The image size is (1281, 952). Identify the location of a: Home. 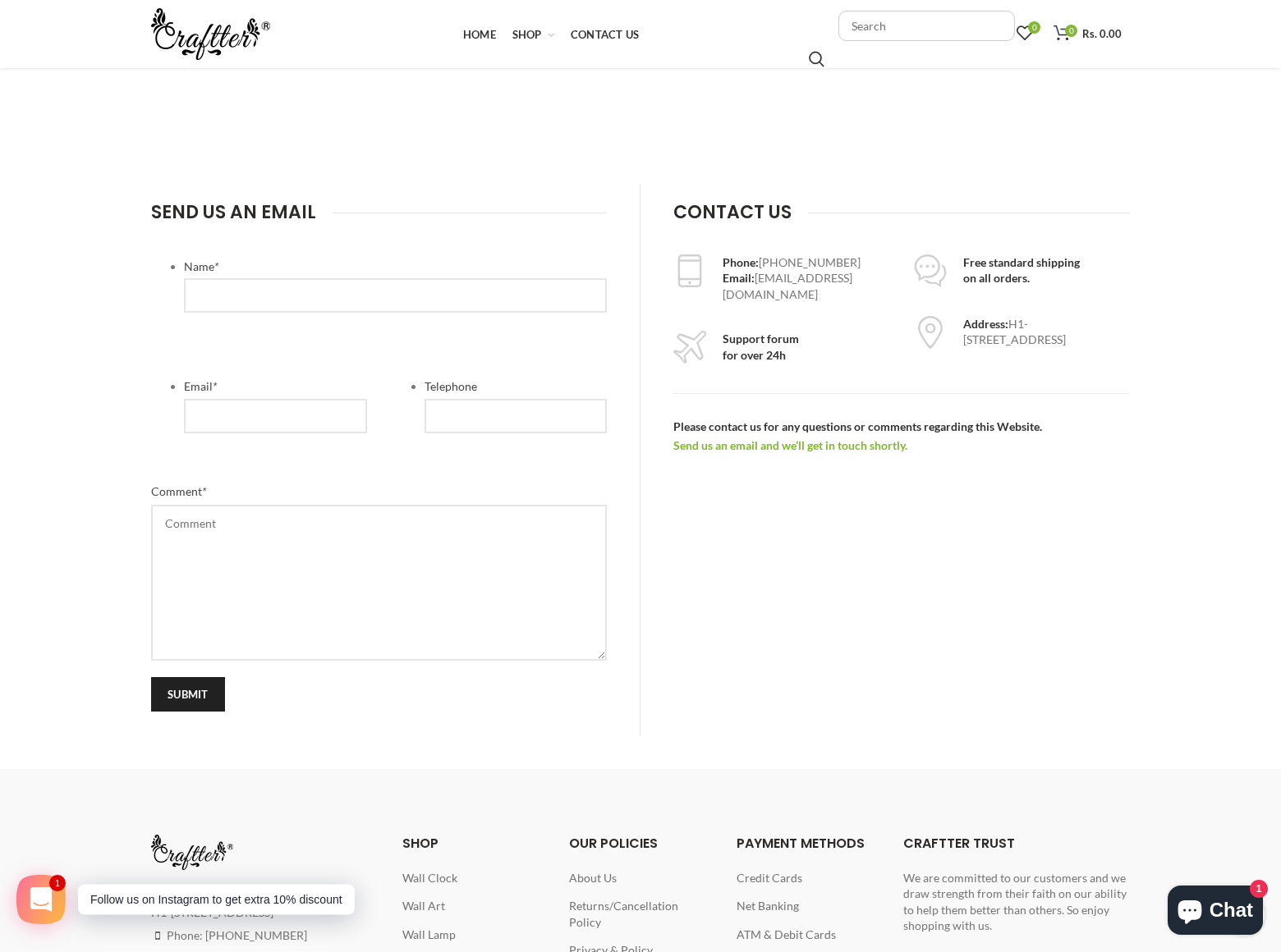
(480, 35).